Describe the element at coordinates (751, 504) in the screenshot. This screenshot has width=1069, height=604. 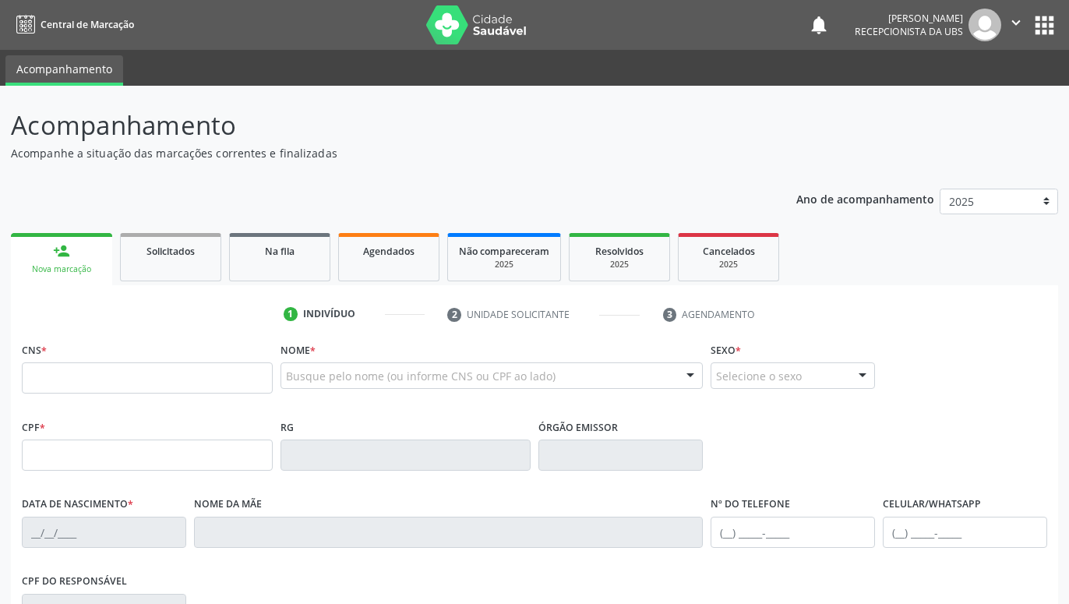
I see `label: Nº do Telefone` at that location.